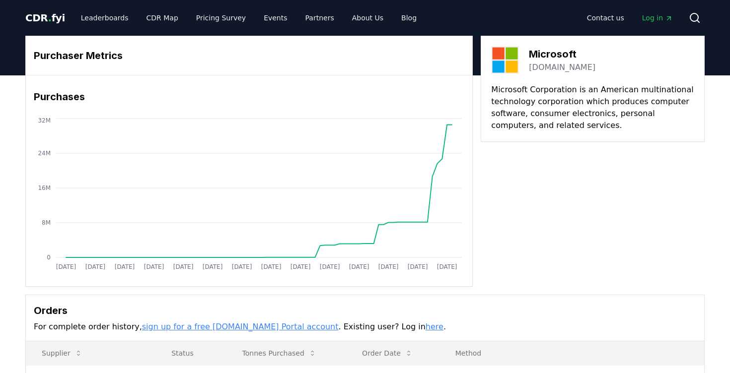 The image size is (730, 373). I want to click on tspan: 16M, so click(44, 188).